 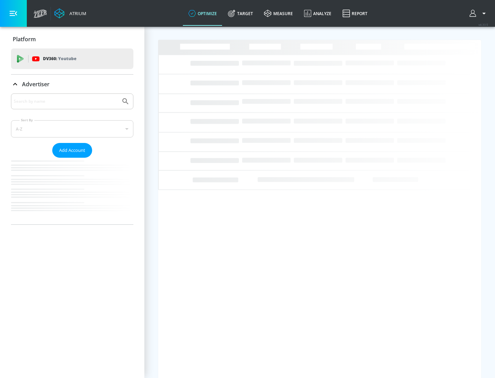 I want to click on a: optimize, so click(x=202, y=13).